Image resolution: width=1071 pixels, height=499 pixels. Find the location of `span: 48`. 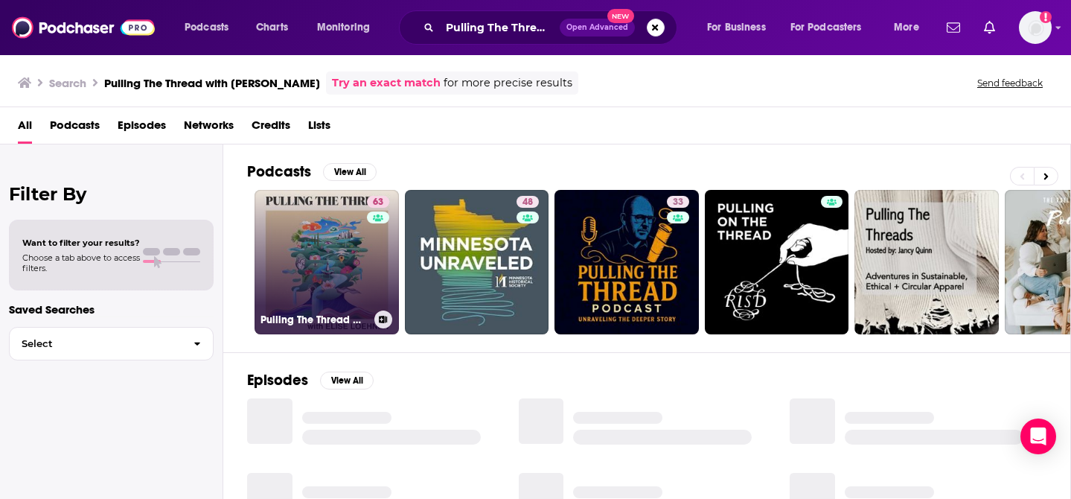

span: 48 is located at coordinates (528, 202).